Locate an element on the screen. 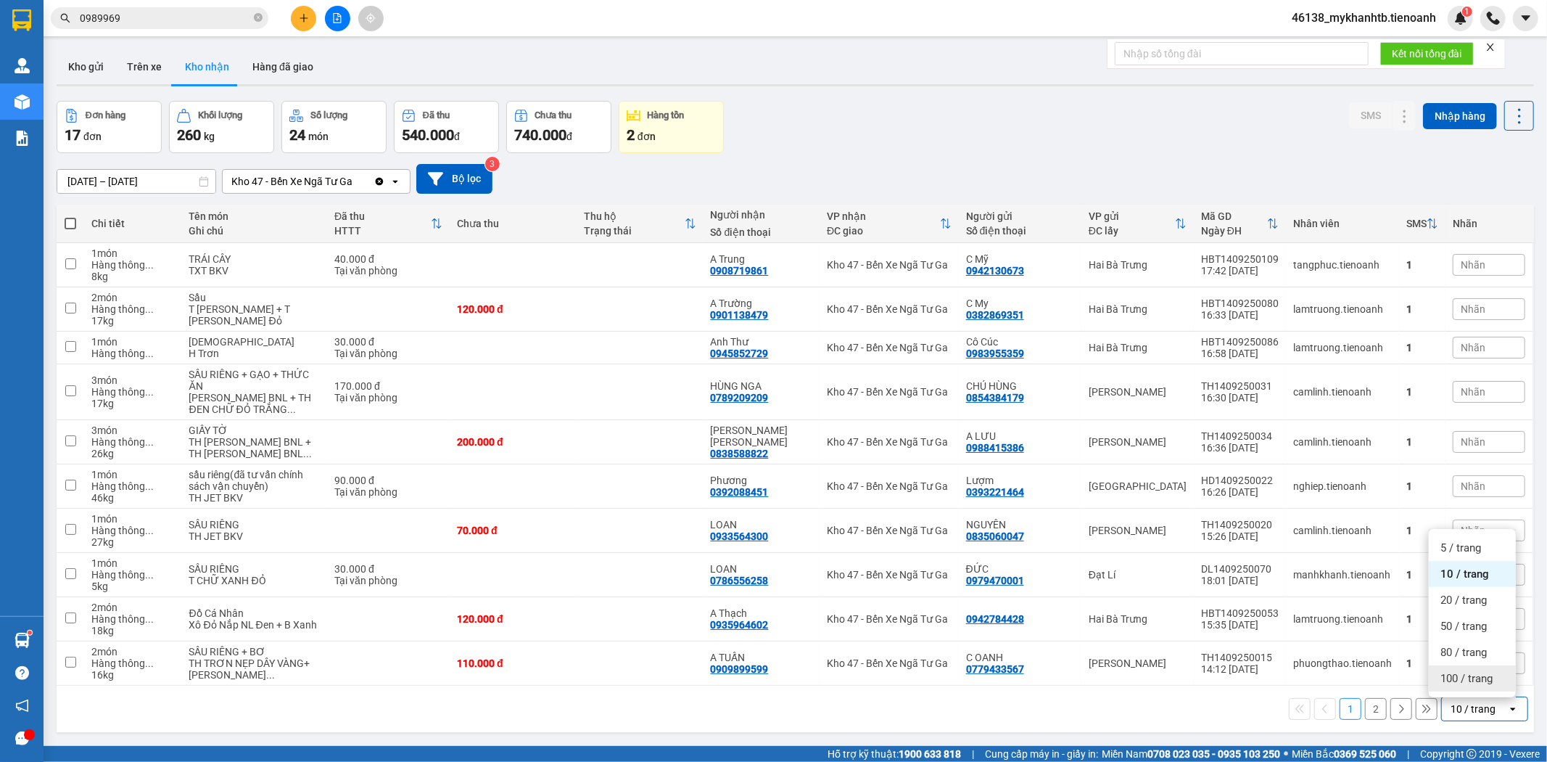 Image resolution: width=1547 pixels, height=762 pixels. div: TH1409250020 is located at coordinates (1240, 524).